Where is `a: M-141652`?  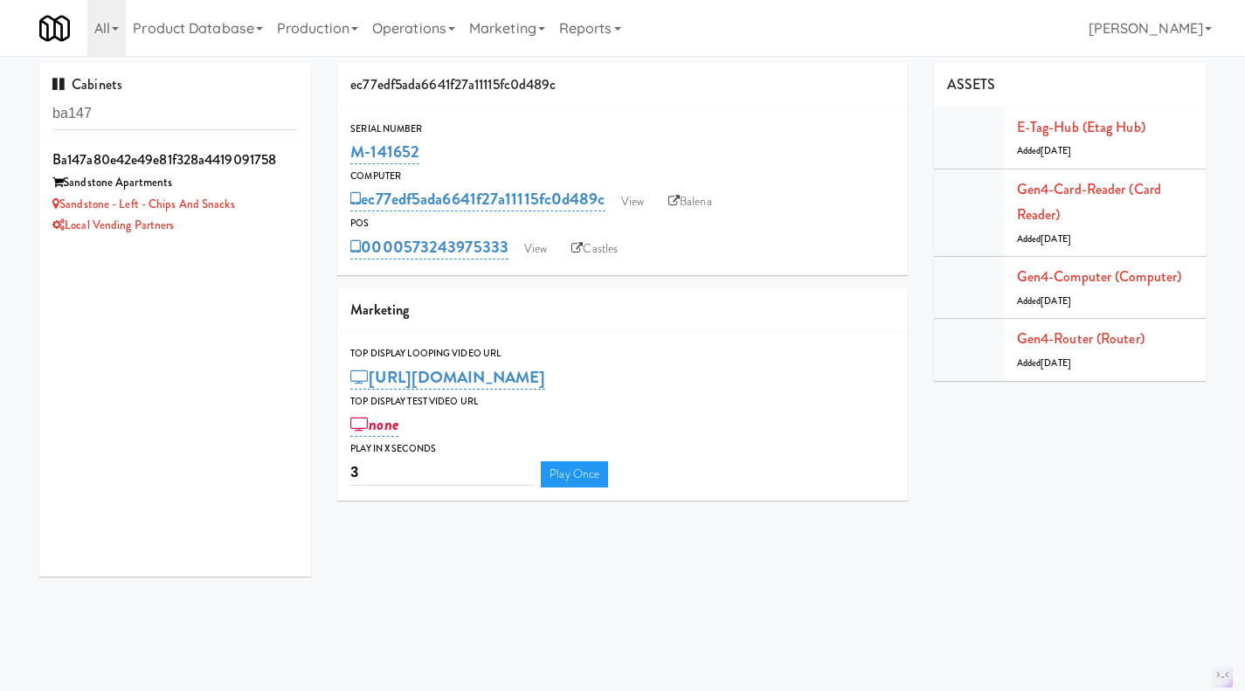
a: M-141652 is located at coordinates (384, 152).